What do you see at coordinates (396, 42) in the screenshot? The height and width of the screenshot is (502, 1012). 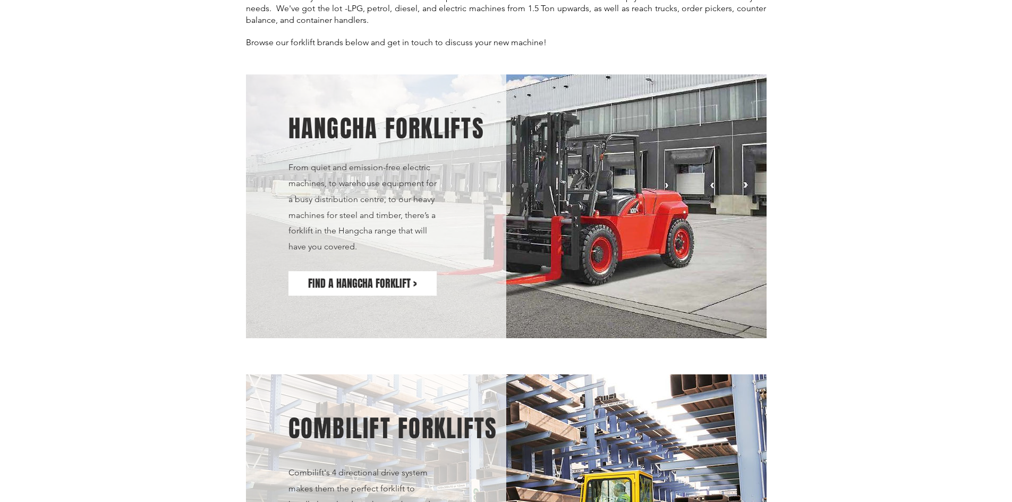 I see `span: Browse our forklift brands below and get in touch to discuss your new machine!` at bounding box center [396, 42].